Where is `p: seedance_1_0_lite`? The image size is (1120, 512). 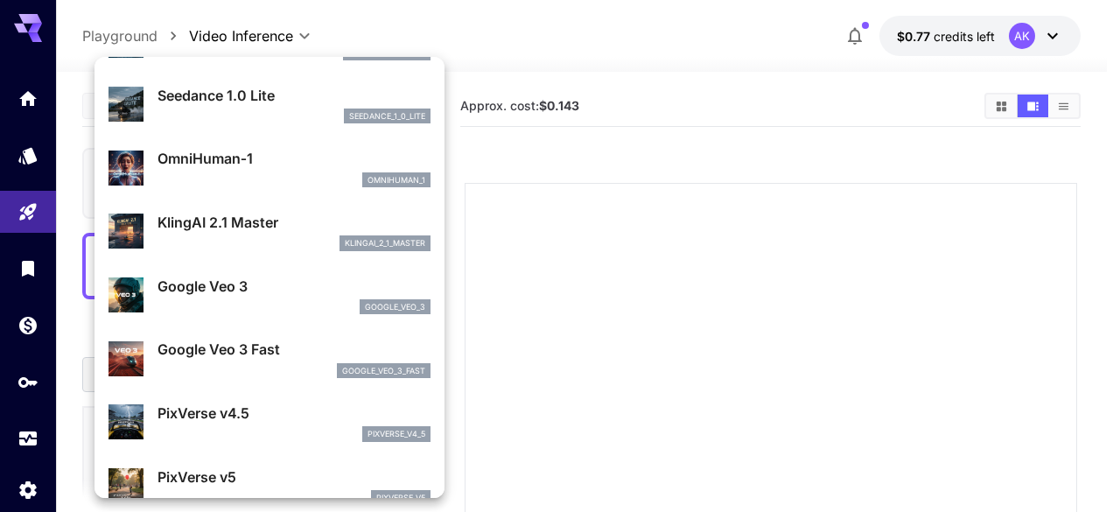
p: seedance_1_0_lite is located at coordinates (387, 116).